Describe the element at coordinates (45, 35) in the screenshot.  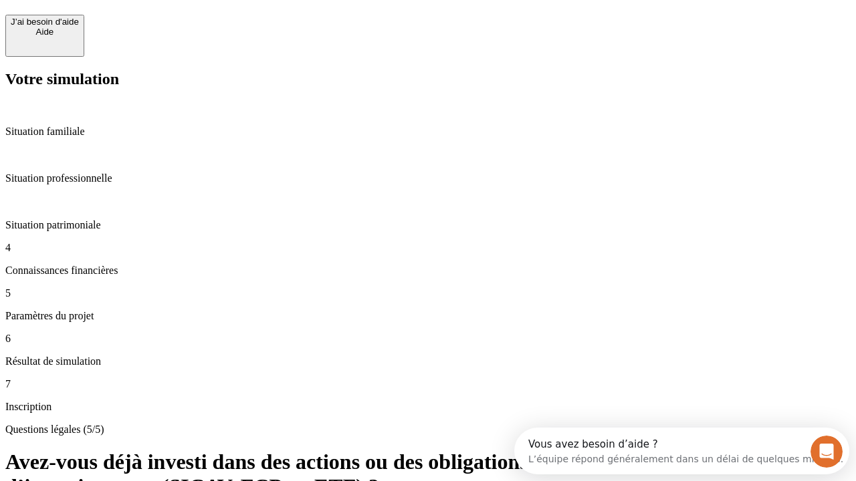
I see `button: J’ai besoin d'aideAide` at that location.